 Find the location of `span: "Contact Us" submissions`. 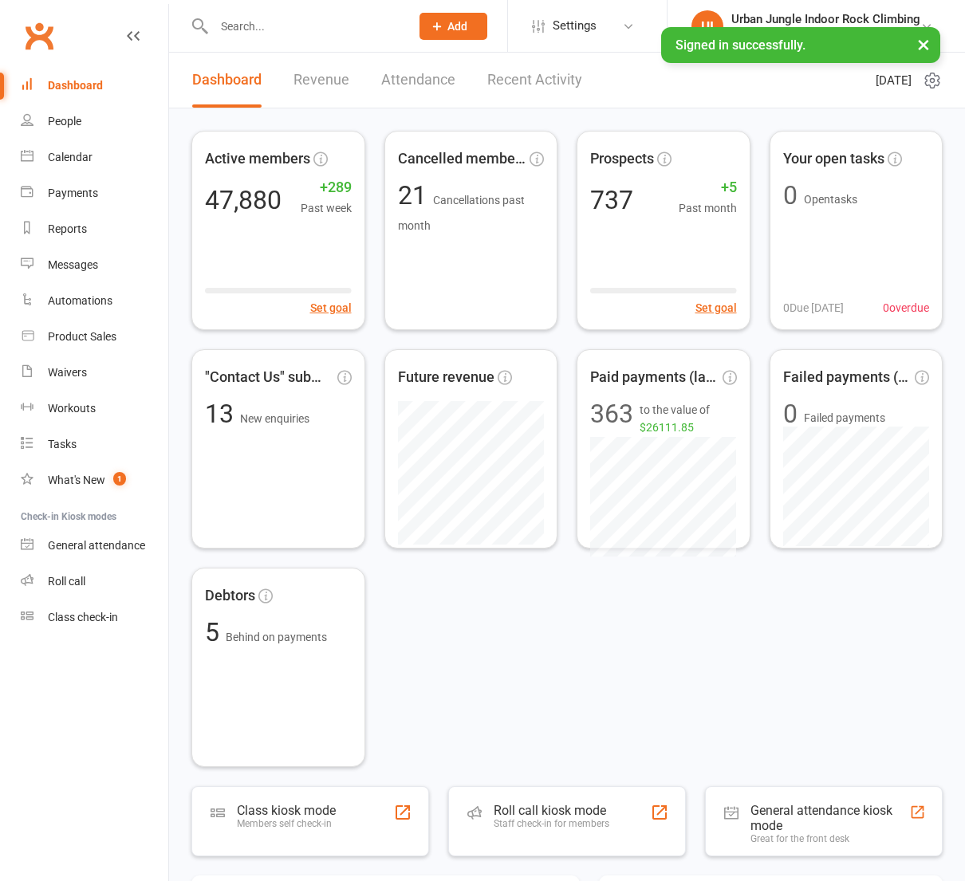

span: "Contact Us" submissions is located at coordinates (269, 377).